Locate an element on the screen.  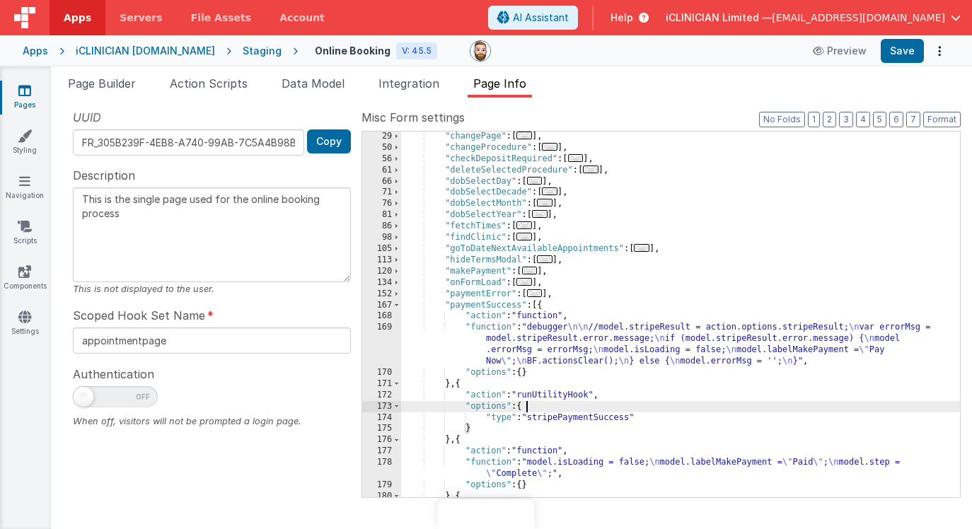
div: 134 is located at coordinates (381, 283).